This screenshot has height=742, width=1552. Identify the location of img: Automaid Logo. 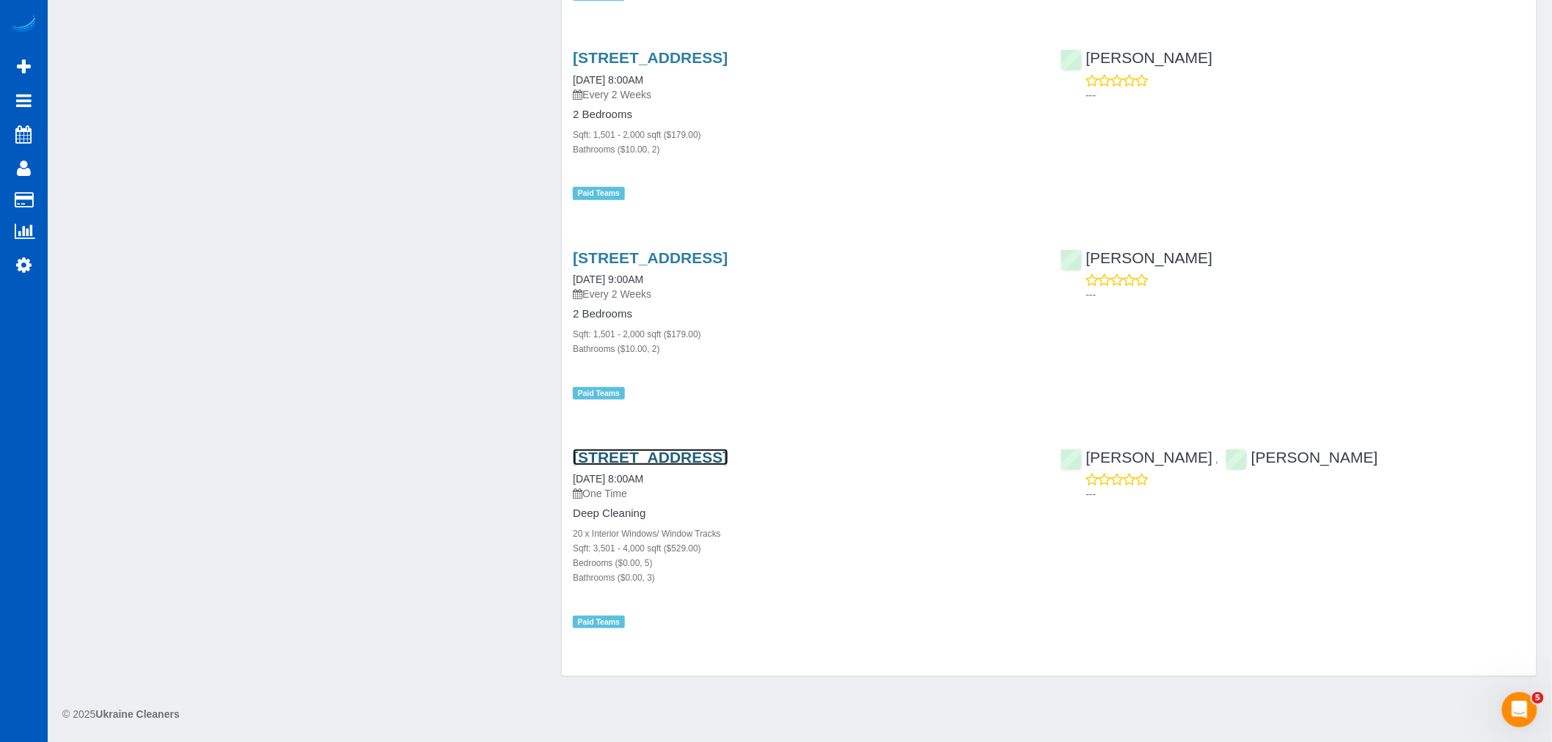
(23, 25).